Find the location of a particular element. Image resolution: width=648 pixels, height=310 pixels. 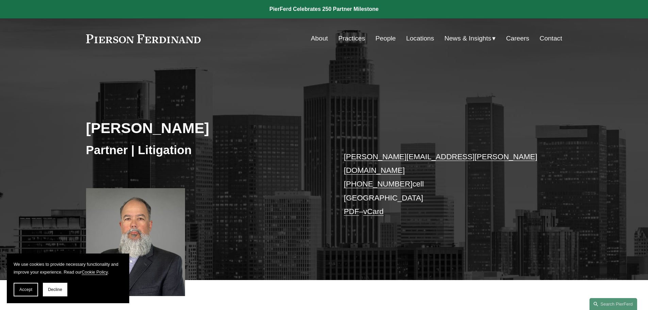

button: Decline is located at coordinates (55, 290).